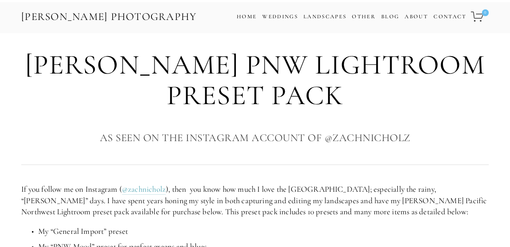 The image size is (510, 247). Describe the element at coordinates (264, 231) in the screenshot. I see `p: My “General Import” preset` at that location.